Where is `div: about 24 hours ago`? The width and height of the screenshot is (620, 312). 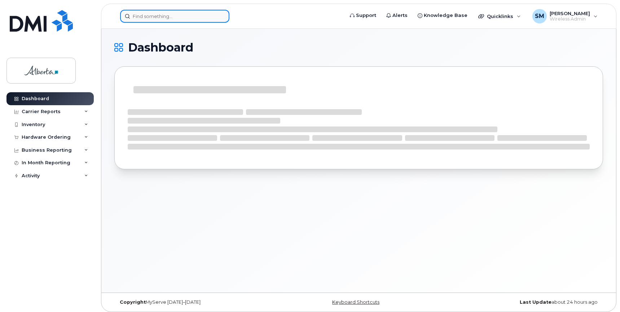
div: about 24 hours ago is located at coordinates (521, 302).